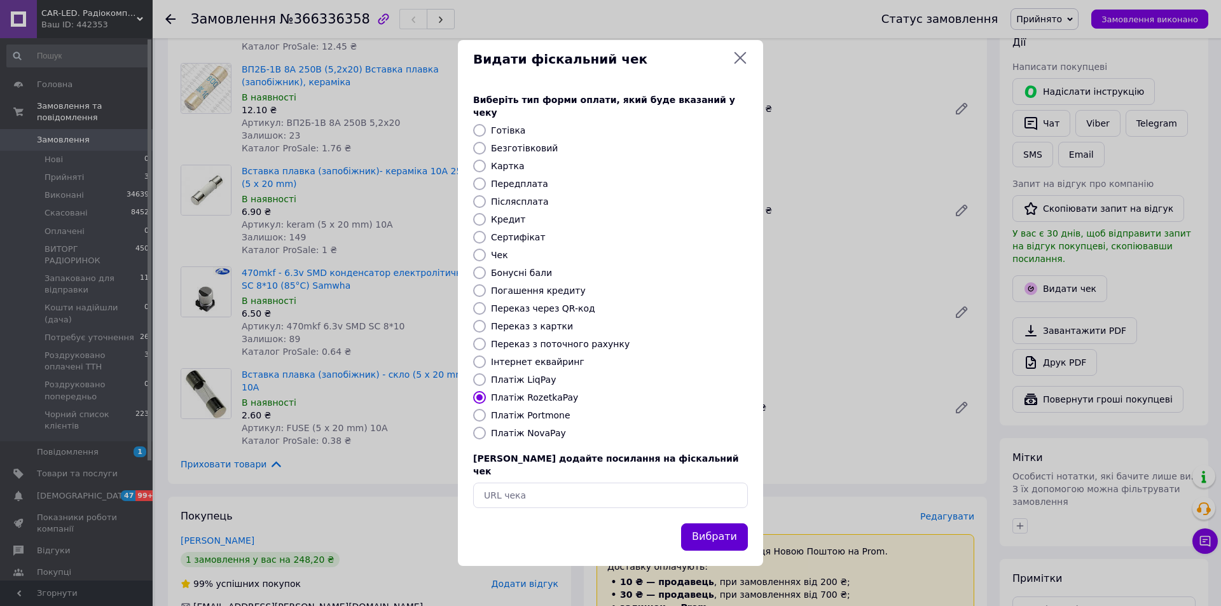  Describe the element at coordinates (508, 130) in the screenshot. I see `label: Готівка` at that location.